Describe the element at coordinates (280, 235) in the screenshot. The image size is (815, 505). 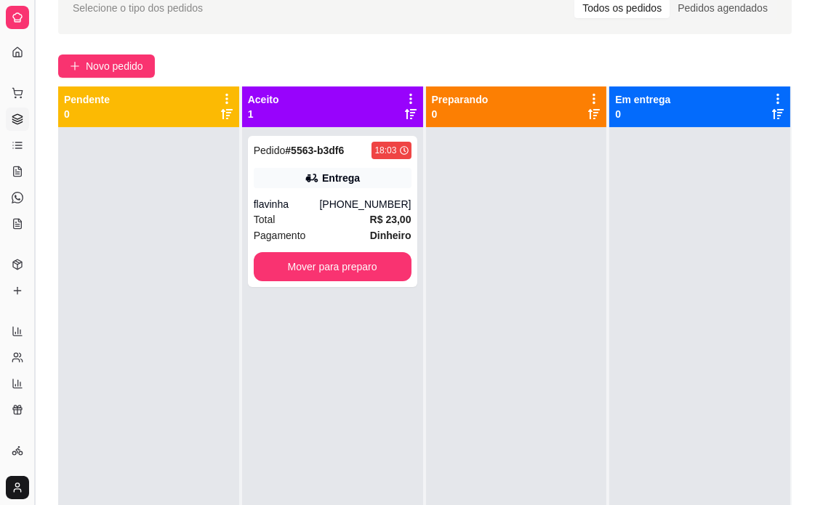
I see `span: Pagamento` at that location.